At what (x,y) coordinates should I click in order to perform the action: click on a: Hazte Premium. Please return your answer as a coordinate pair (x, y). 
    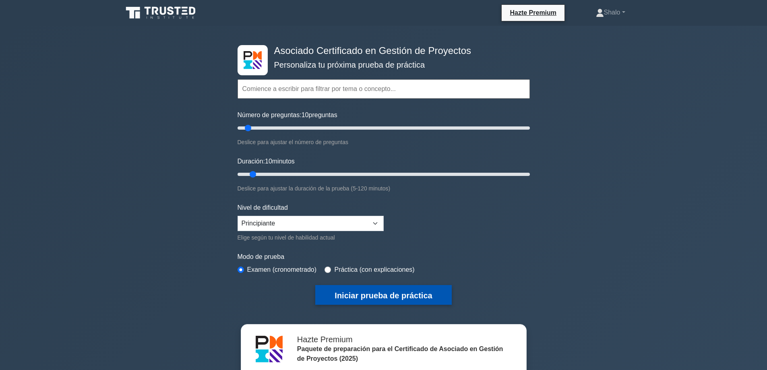
    Looking at the image, I should click on (533, 12).